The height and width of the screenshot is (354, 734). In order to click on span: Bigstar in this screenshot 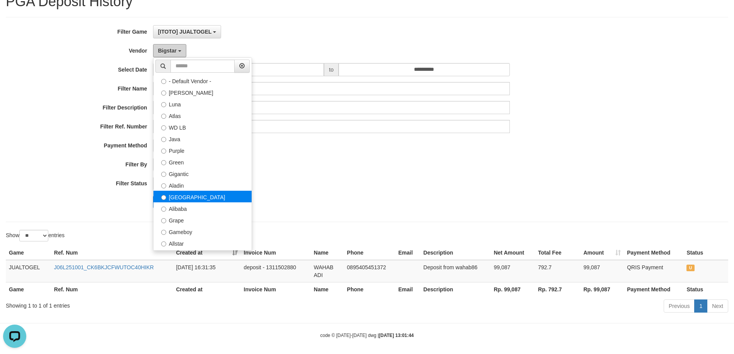, I will do `click(167, 51)`.